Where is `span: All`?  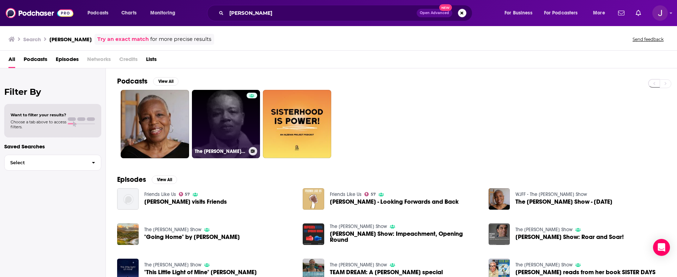 span: All is located at coordinates (12, 61).